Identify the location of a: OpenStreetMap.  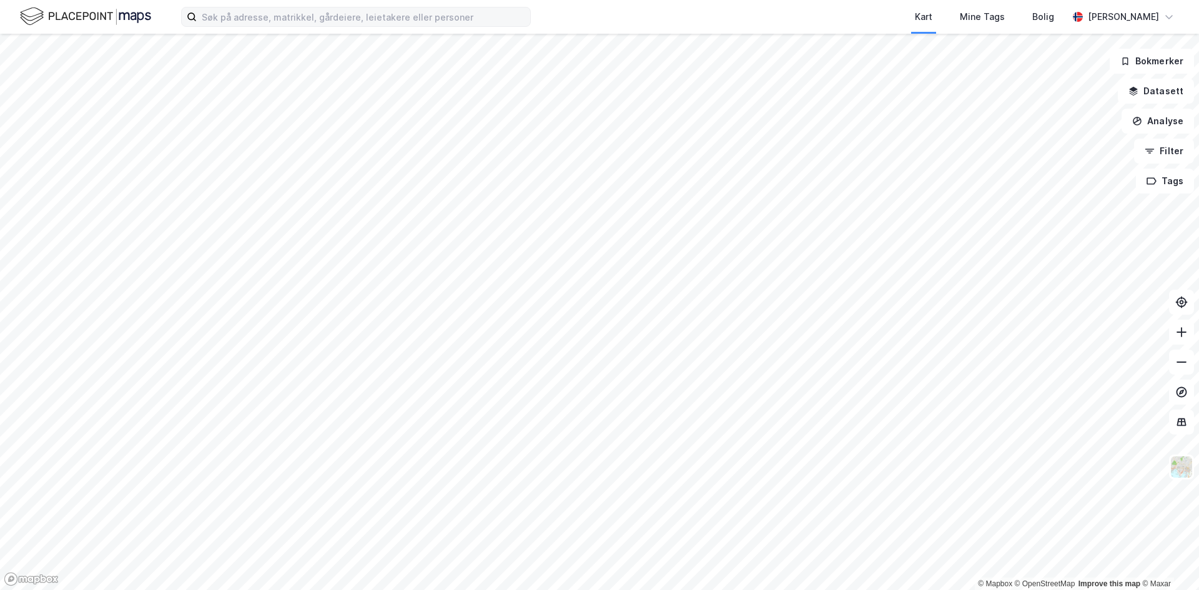
(1044, 584).